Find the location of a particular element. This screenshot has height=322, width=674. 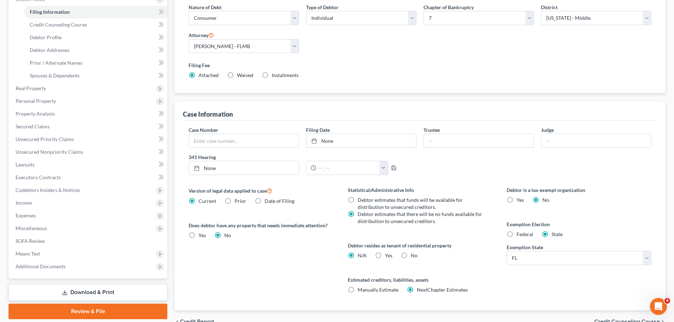

a: Property Analysis is located at coordinates (88, 114).